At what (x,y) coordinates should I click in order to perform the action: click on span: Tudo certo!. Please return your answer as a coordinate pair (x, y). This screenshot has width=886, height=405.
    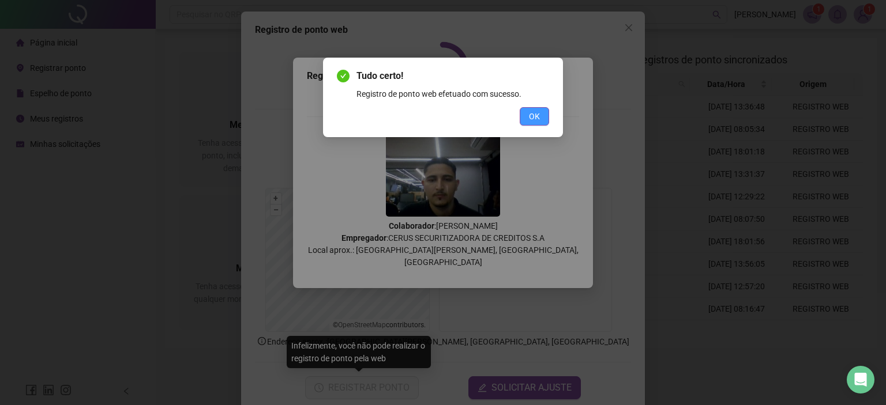
    Looking at the image, I should click on (453, 76).